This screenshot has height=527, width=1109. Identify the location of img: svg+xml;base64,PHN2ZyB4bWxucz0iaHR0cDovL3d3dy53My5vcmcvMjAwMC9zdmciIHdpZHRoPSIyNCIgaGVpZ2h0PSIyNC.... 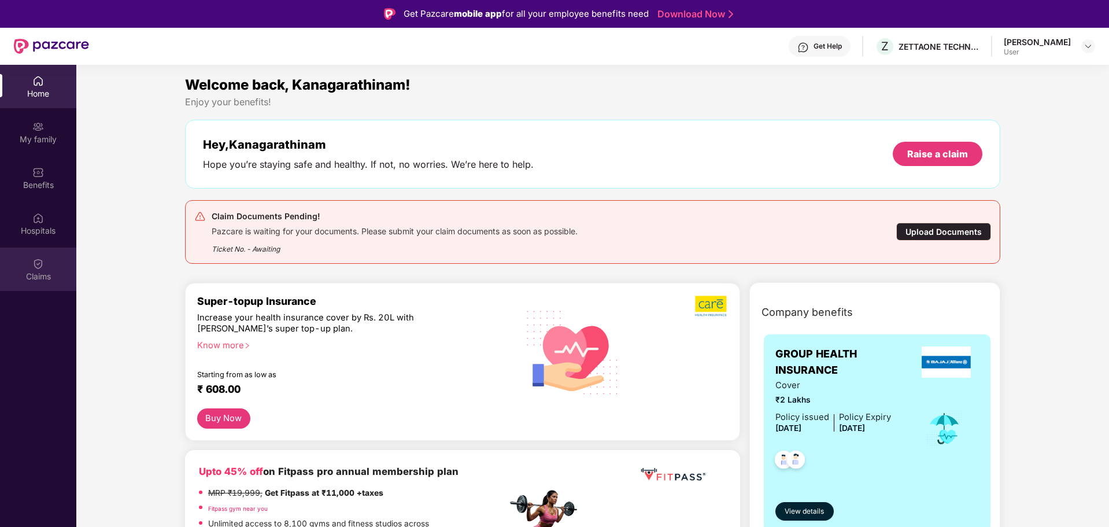
(200, 216).